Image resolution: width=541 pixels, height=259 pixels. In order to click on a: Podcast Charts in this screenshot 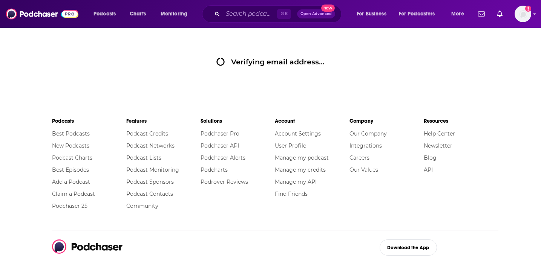, I will do `click(72, 158)`.